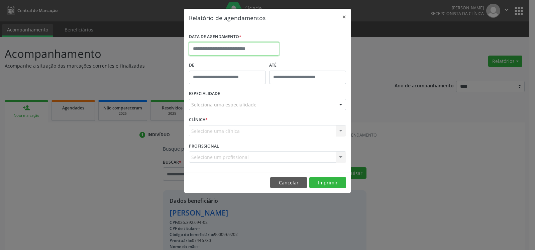  What do you see at coordinates (227, 18) in the screenshot?
I see `h5: Relatório de agendamentos` at bounding box center [227, 18].